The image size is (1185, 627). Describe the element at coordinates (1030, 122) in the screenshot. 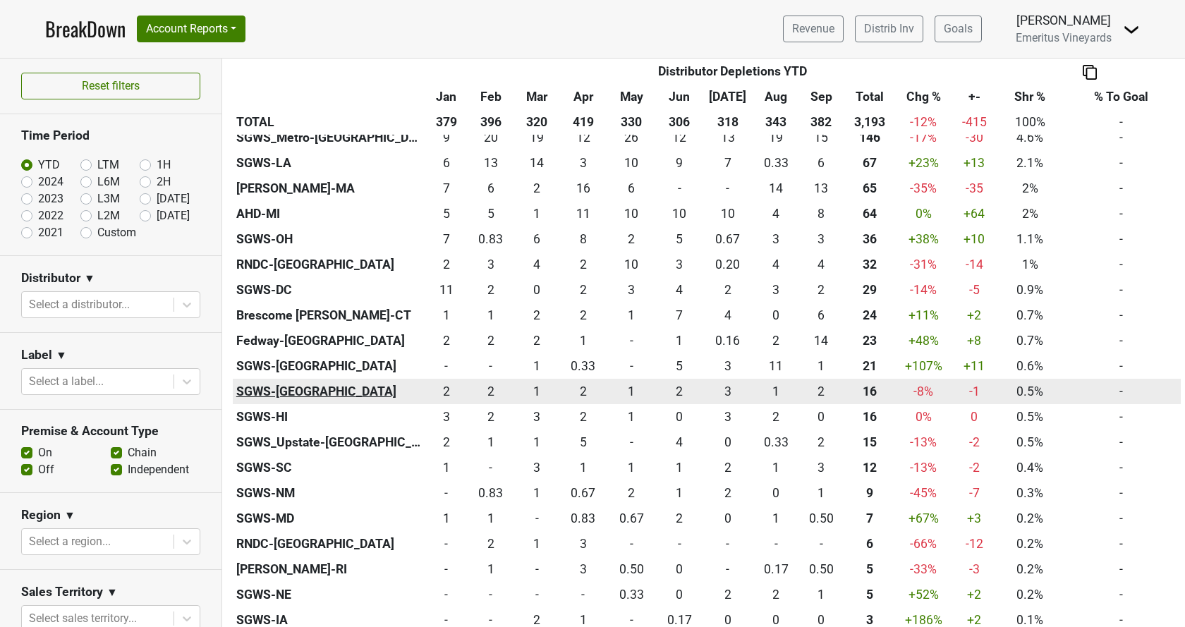

I see `td: 100%` at that location.